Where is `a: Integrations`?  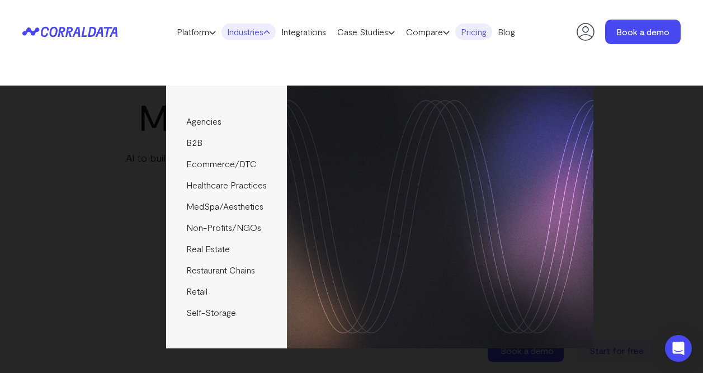
a: Integrations is located at coordinates (303, 32).